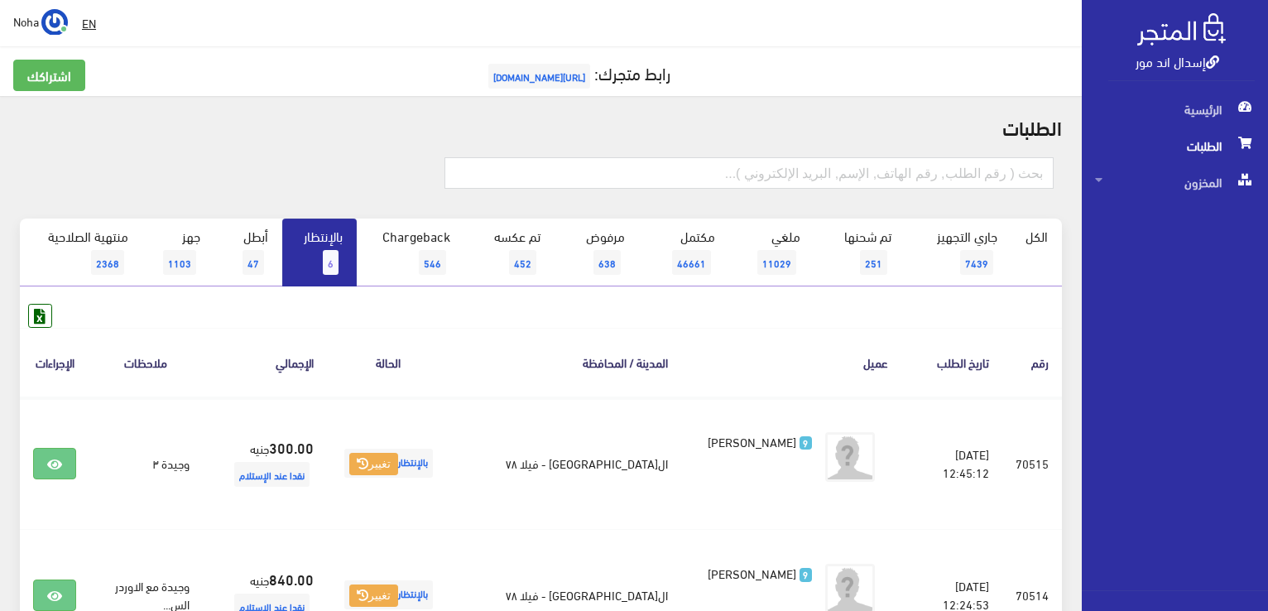 Image resolution: width=1268 pixels, height=611 pixels. What do you see at coordinates (55, 362) in the screenshot?
I see `th: الإجراءات` at bounding box center [55, 362].